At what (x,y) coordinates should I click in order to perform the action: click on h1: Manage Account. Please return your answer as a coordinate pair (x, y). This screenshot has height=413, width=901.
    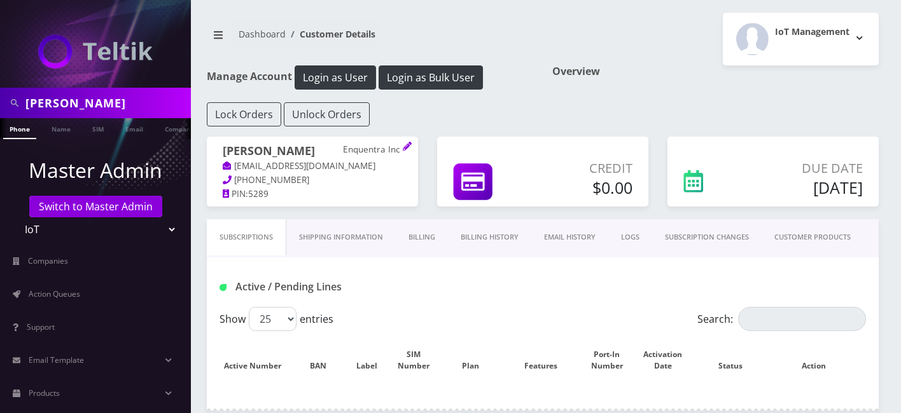
    Looking at the image, I should click on (369, 78).